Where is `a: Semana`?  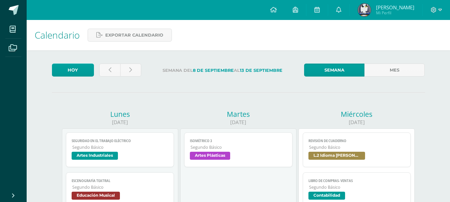
a: Semana is located at coordinates (334, 70).